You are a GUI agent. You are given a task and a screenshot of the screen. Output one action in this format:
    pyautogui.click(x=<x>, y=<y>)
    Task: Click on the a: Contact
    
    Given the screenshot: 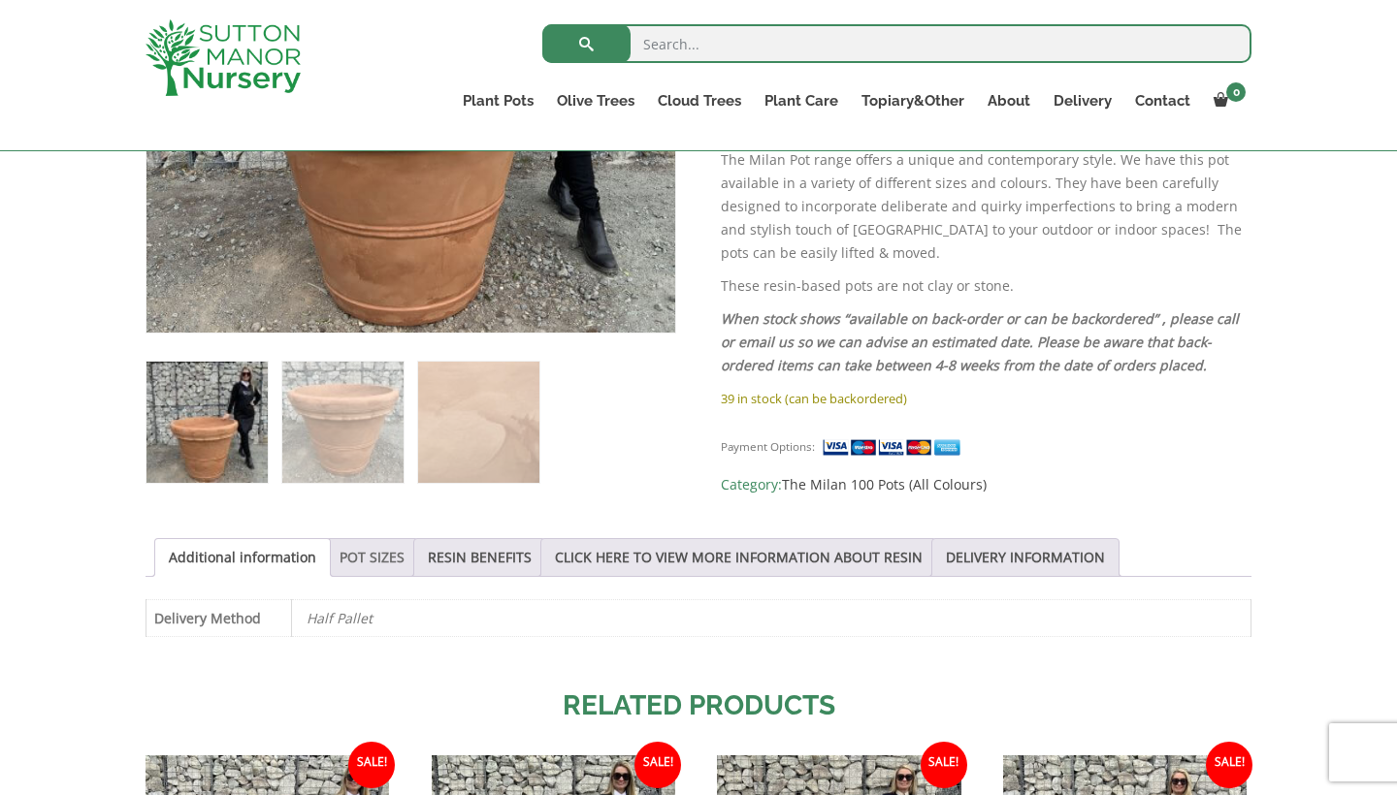 What is the action you would take?
    pyautogui.click(x=1162, y=101)
    